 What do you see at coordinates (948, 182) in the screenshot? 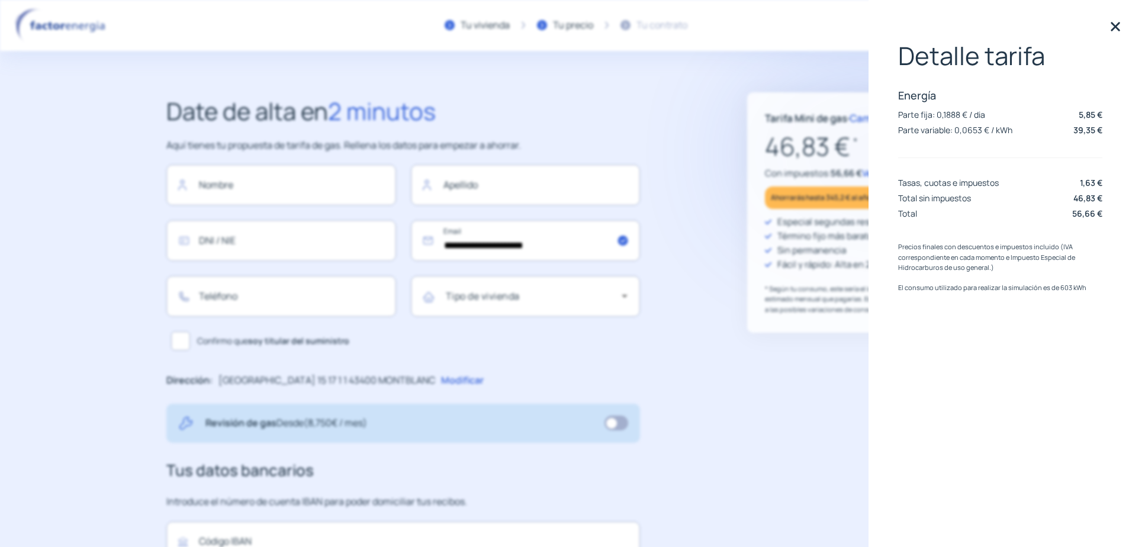
I see `p: Tasas, cuotas e impuestos` at bounding box center [948, 182].